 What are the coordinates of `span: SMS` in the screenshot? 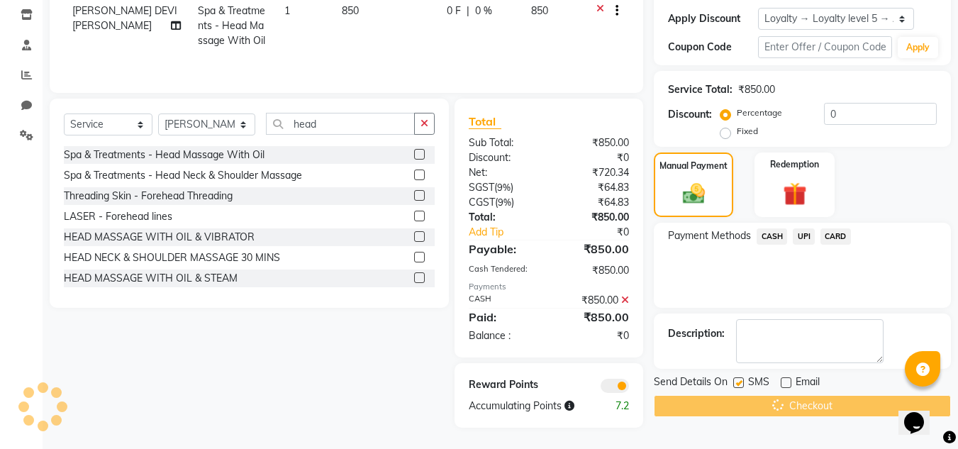 It's located at (758, 383).